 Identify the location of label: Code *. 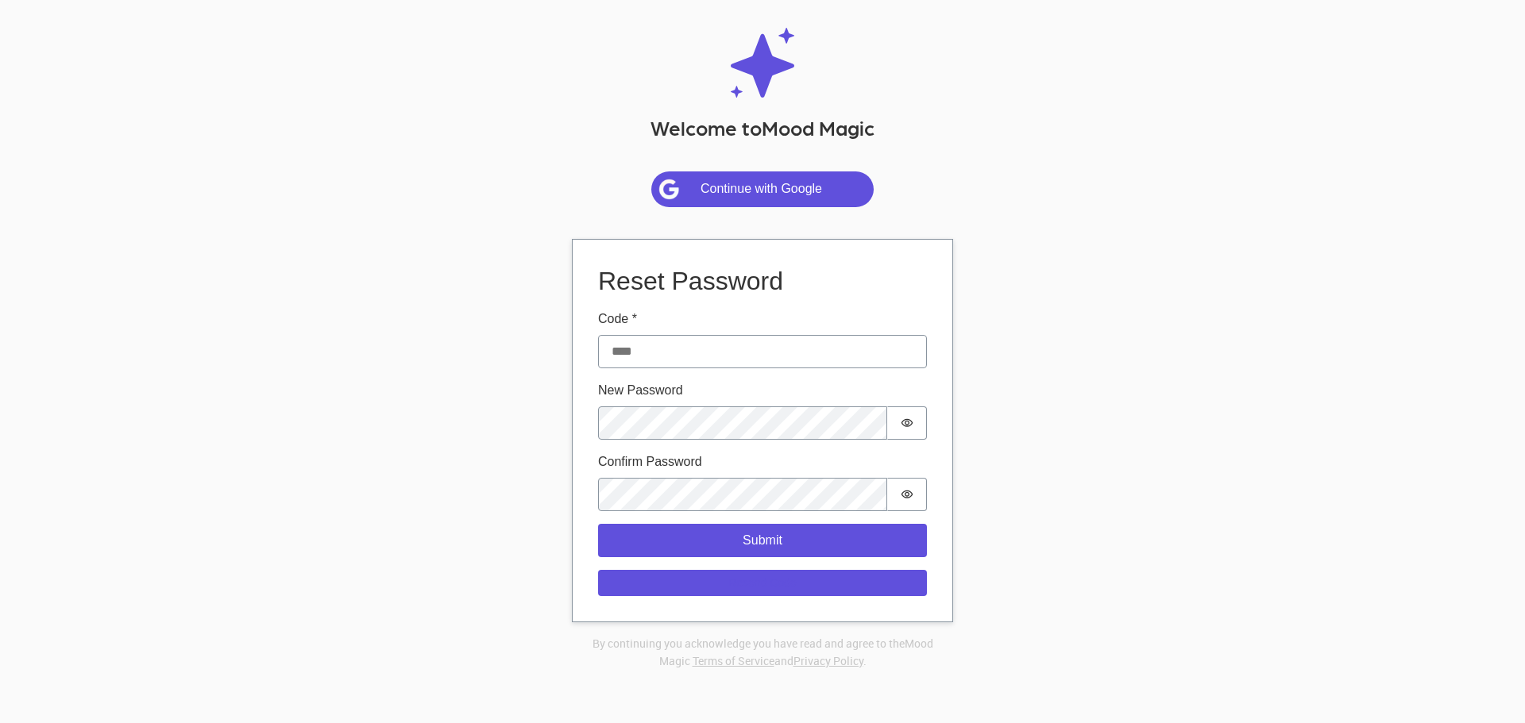
(762, 319).